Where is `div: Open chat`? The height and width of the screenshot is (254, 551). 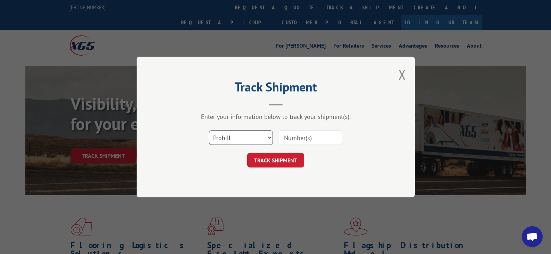
div: Open chat is located at coordinates (532, 237).